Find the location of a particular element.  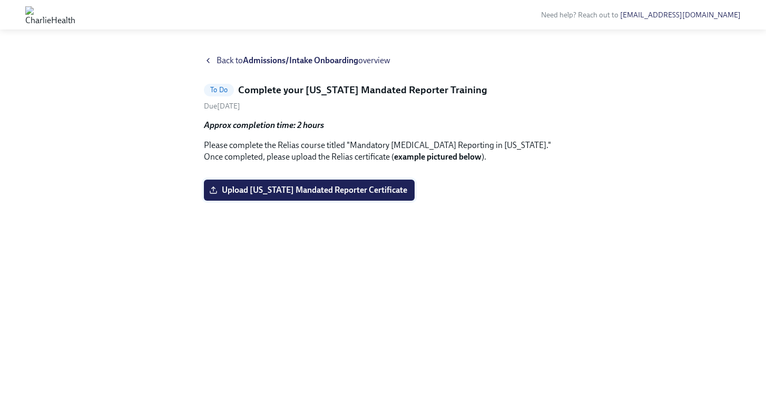

strong: example pictured below is located at coordinates (438, 157).